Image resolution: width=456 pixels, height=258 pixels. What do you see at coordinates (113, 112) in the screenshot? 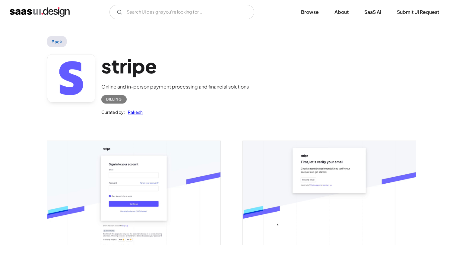
I see `div: Curated by:` at bounding box center [113, 112].